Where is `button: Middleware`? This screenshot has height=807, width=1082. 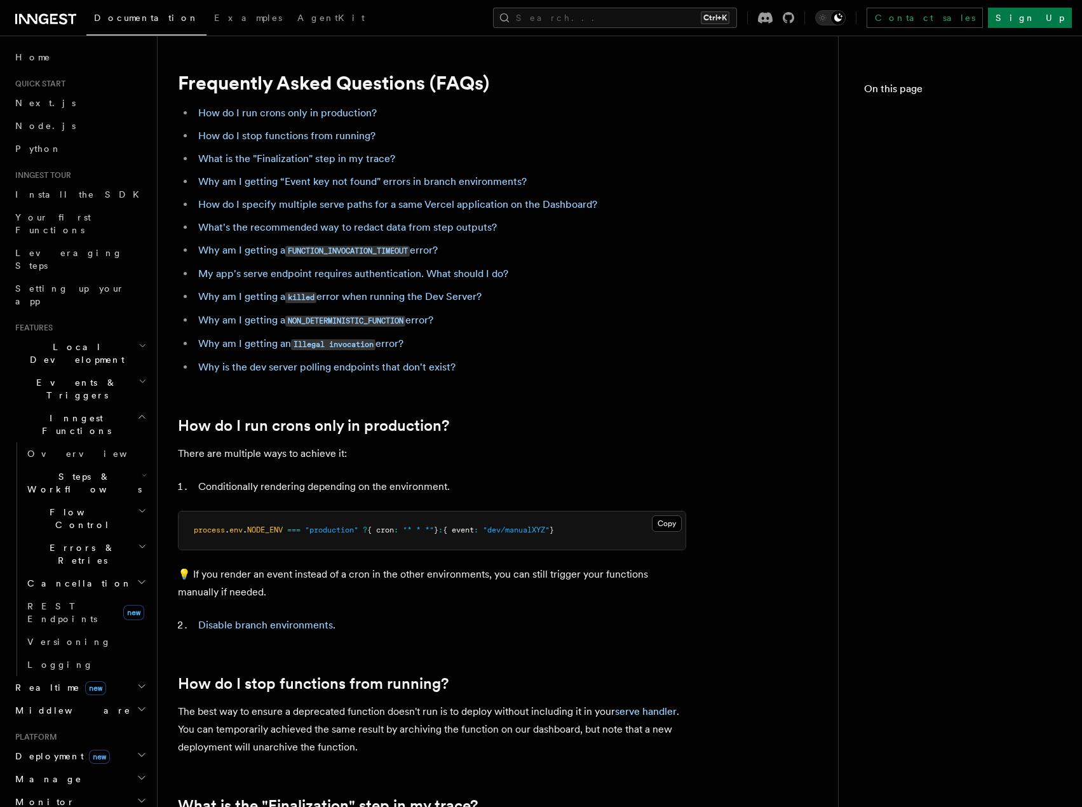
button: Middleware is located at coordinates (79, 710).